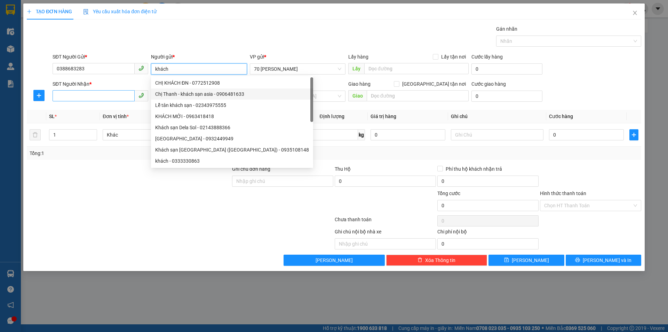 The height and width of the screenshot is (332, 668). What do you see at coordinates (474, 169) in the screenshot?
I see `span: Phí thu hộ khách nhận trả` at bounding box center [474, 169].